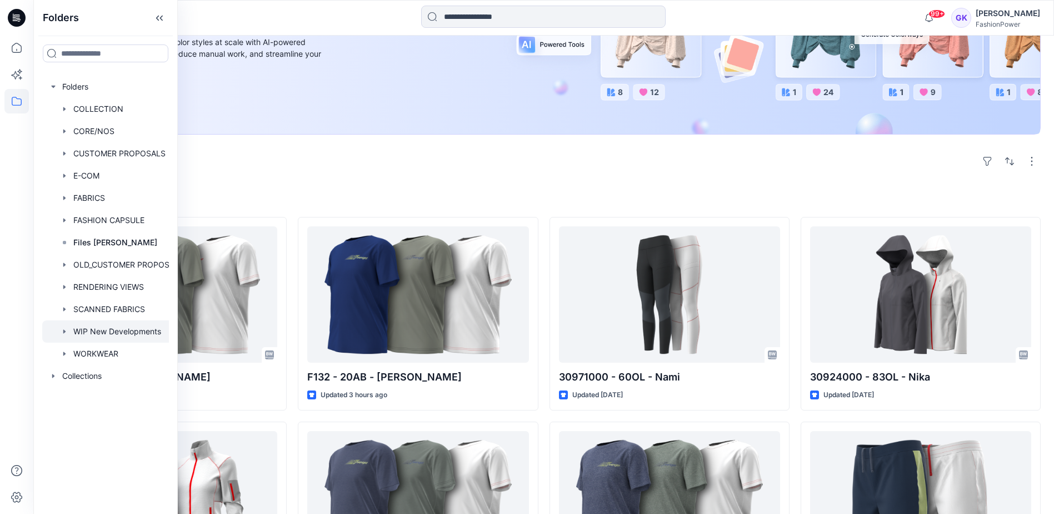 Image resolution: width=1054 pixels, height=514 pixels. What do you see at coordinates (962, 18) in the screenshot?
I see `div: GK` at bounding box center [962, 18].